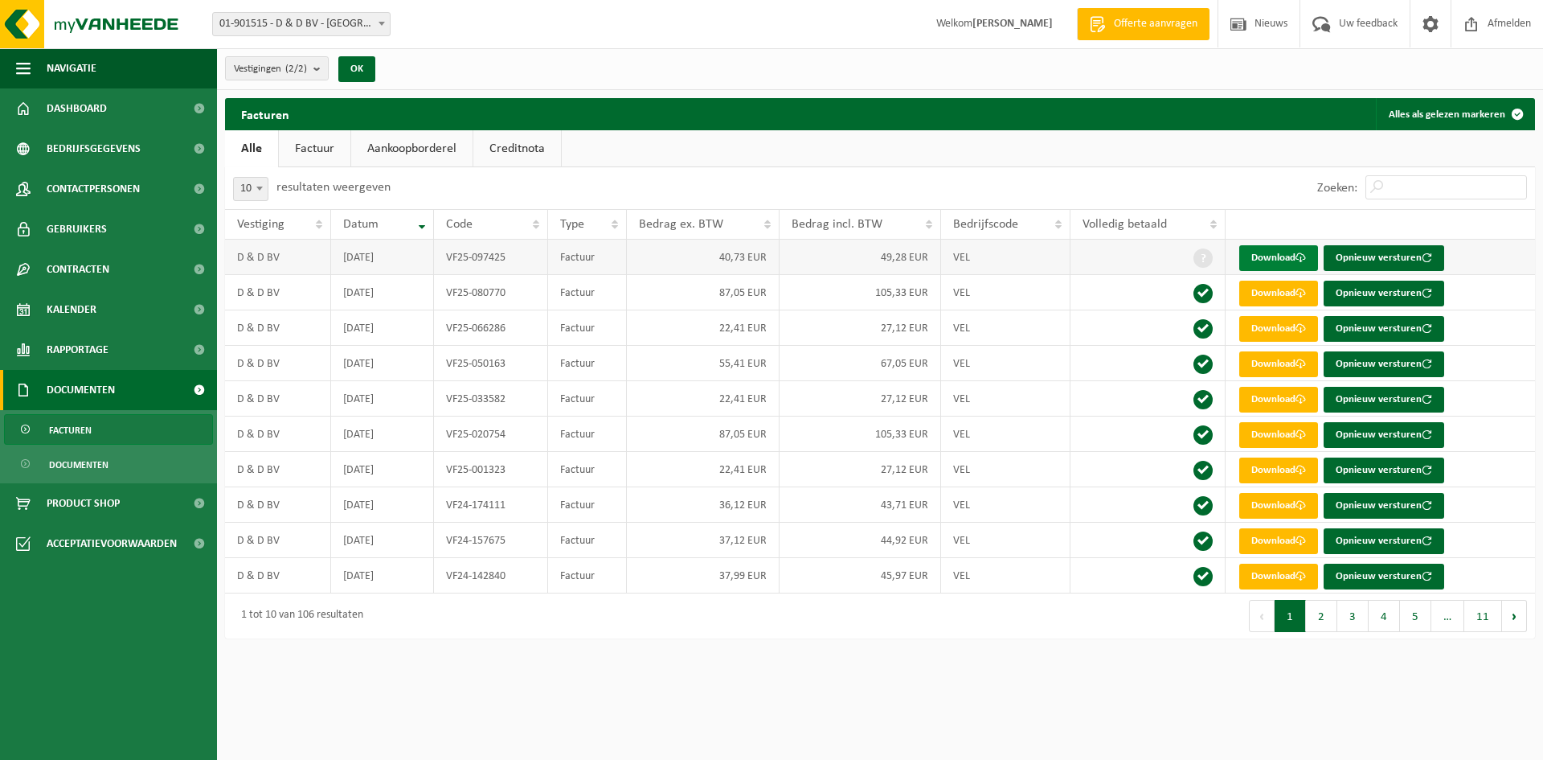 Image resolution: width=1543 pixels, height=760 pixels. What do you see at coordinates (357, 69) in the screenshot?
I see `button: OK` at bounding box center [357, 69].